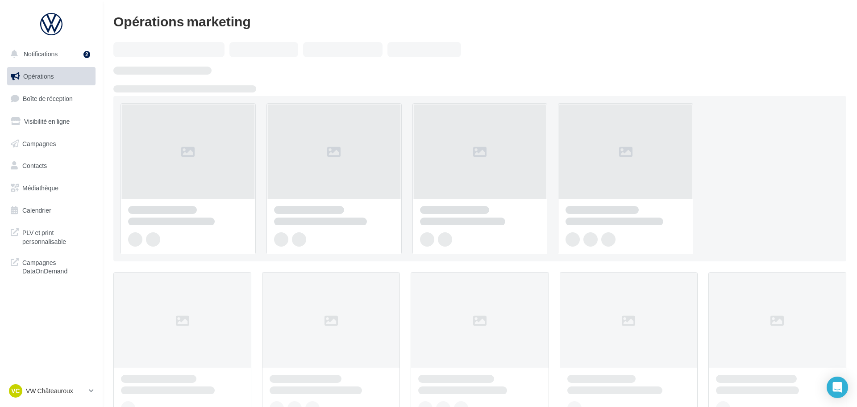  Describe the element at coordinates (51, 210) in the screenshot. I see `a: Calendrier` at that location.